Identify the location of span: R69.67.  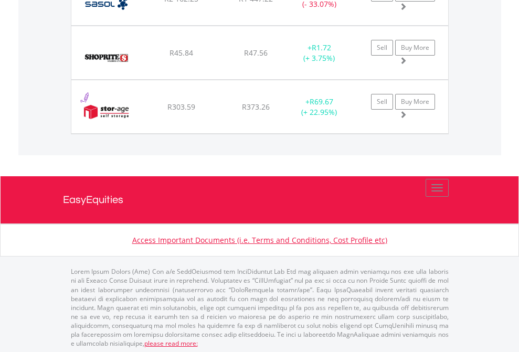
(321, 101).